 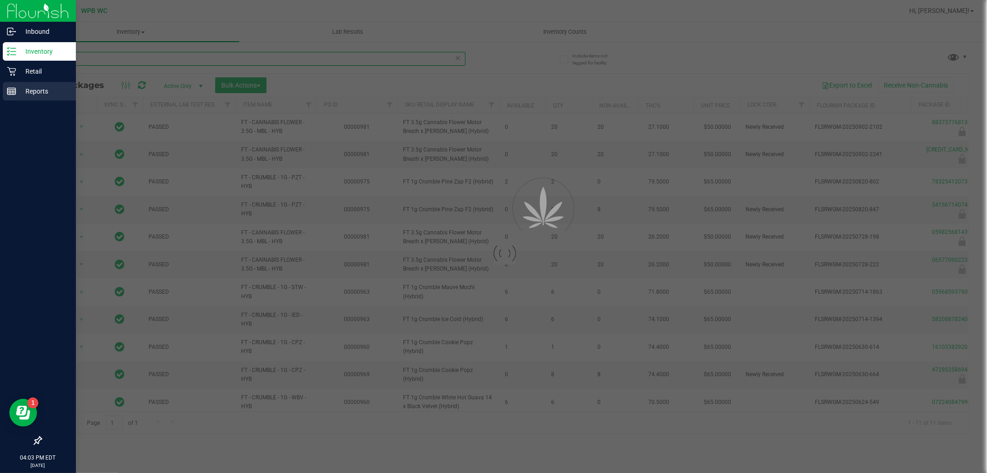 What do you see at coordinates (12, 31) in the screenshot?
I see `inline-svg: Inbound` at bounding box center [12, 31].